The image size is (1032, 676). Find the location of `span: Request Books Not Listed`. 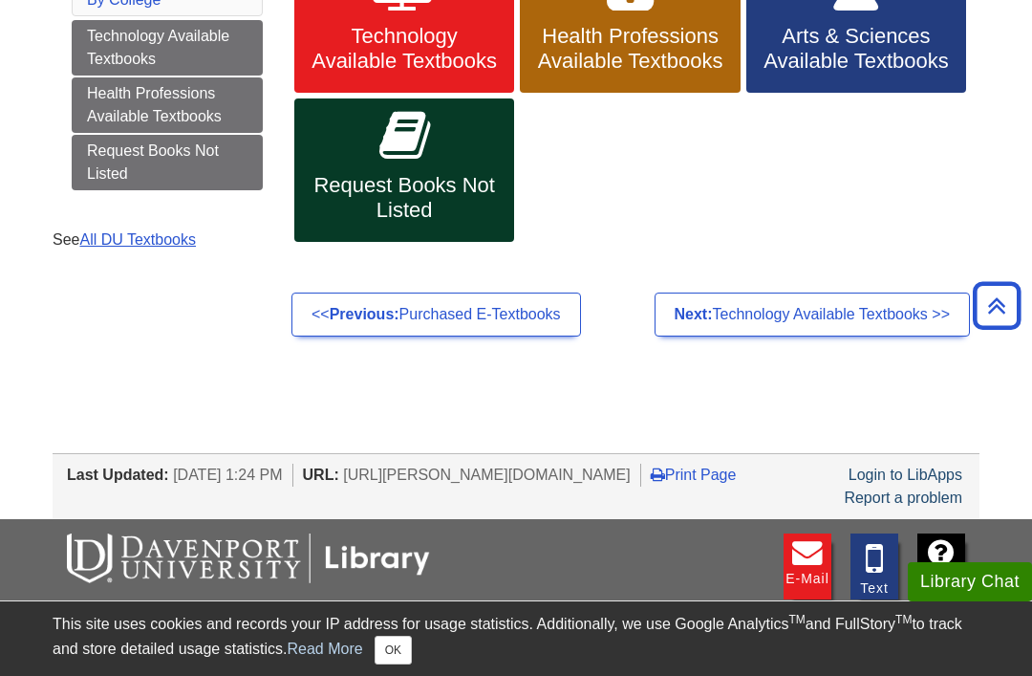

span: Request Books Not Listed is located at coordinates (404, 198).